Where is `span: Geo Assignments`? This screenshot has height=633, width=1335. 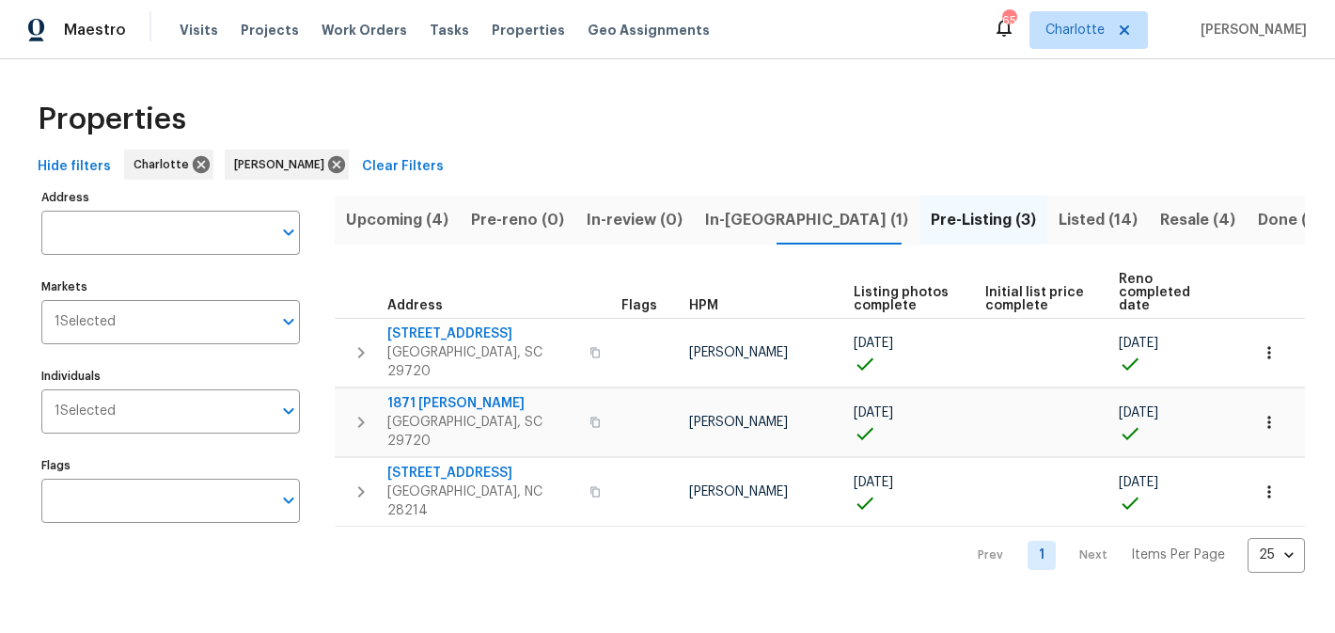 span: Geo Assignments is located at coordinates (649, 30).